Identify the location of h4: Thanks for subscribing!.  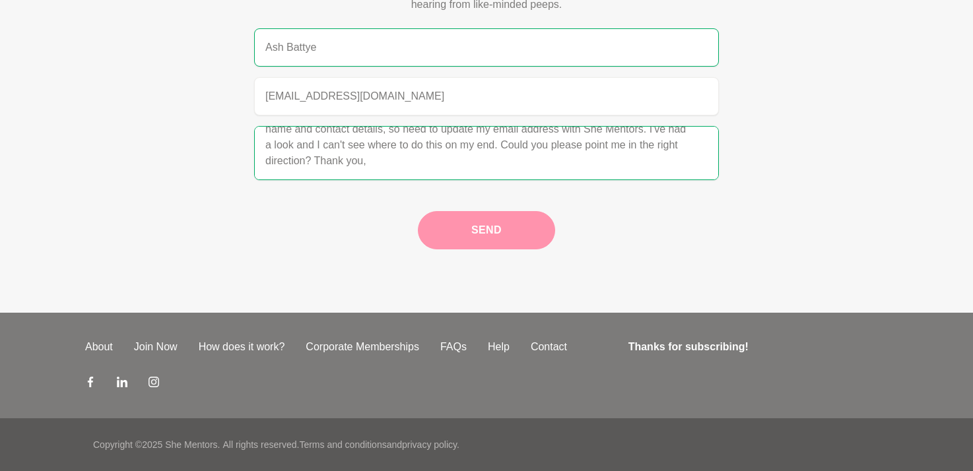
(754, 347).